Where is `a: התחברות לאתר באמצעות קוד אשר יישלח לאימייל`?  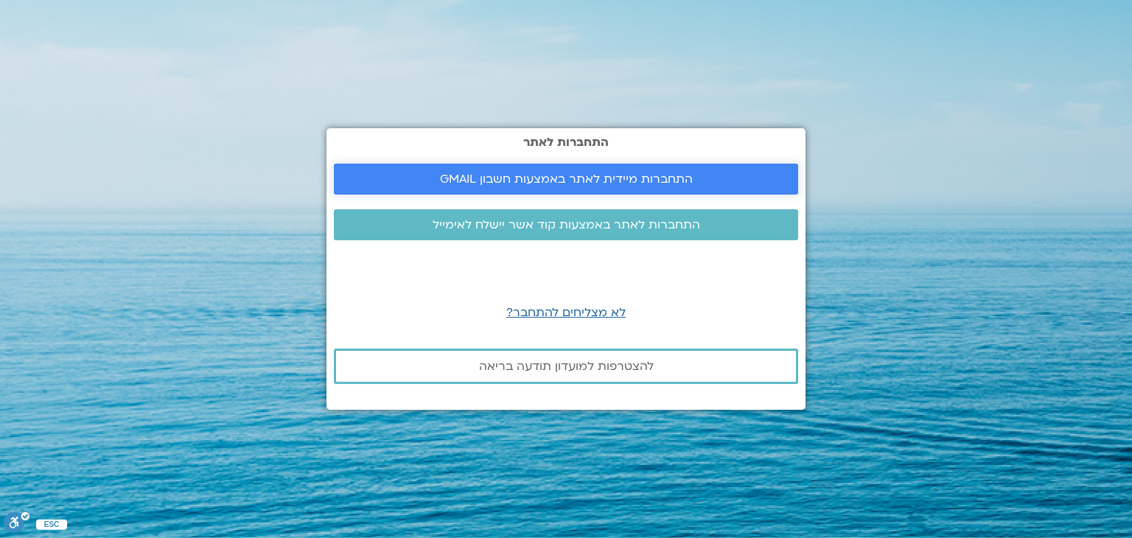
a: התחברות לאתר באמצעות קוד אשר יישלח לאימייל is located at coordinates (566, 225).